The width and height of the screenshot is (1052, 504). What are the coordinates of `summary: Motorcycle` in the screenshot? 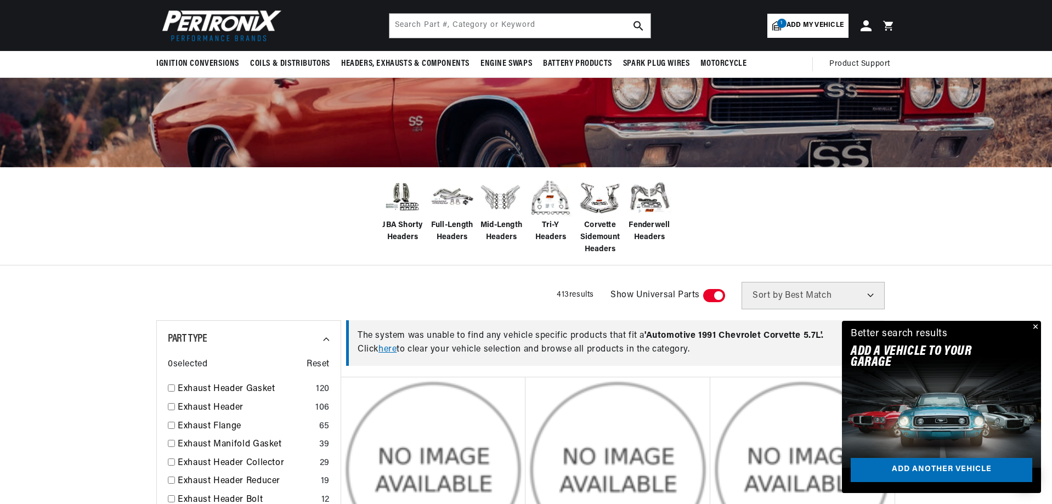 It's located at (723, 64).